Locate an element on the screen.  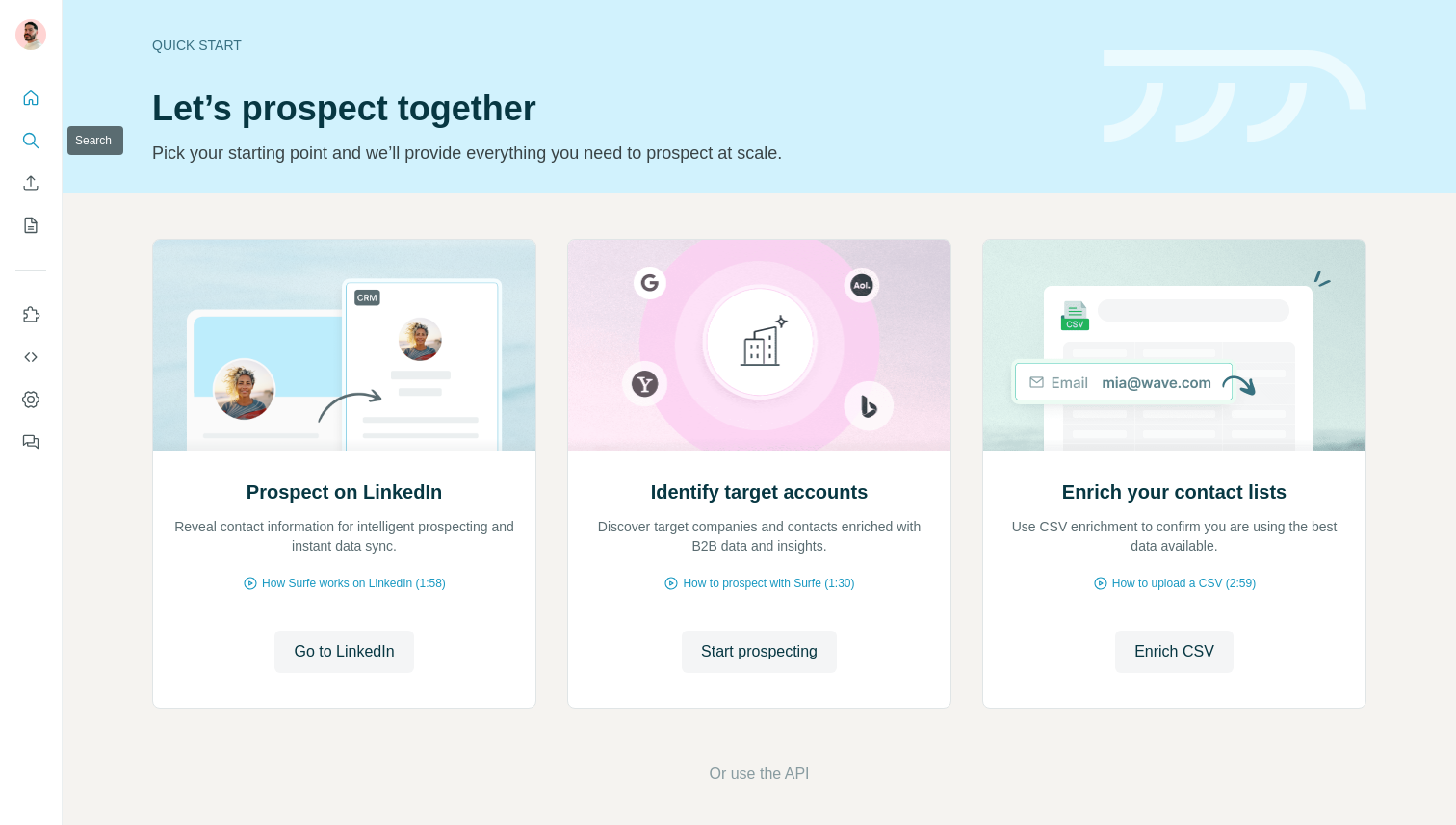
p: Pick your starting point and we’ll provide everything you need to prospect at scale. is located at coordinates (617, 153).